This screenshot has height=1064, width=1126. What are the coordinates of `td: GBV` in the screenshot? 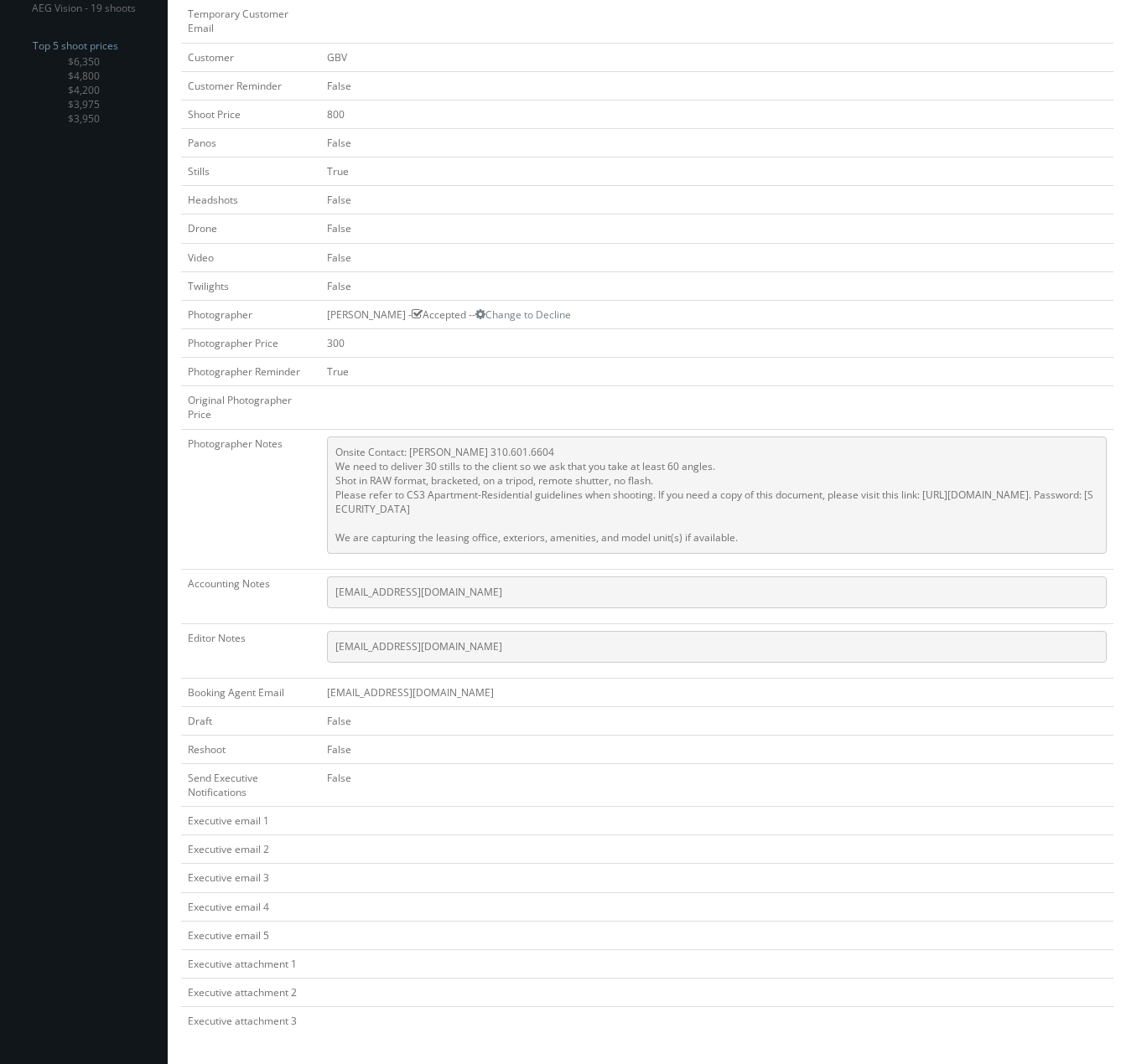 It's located at (717, 57).